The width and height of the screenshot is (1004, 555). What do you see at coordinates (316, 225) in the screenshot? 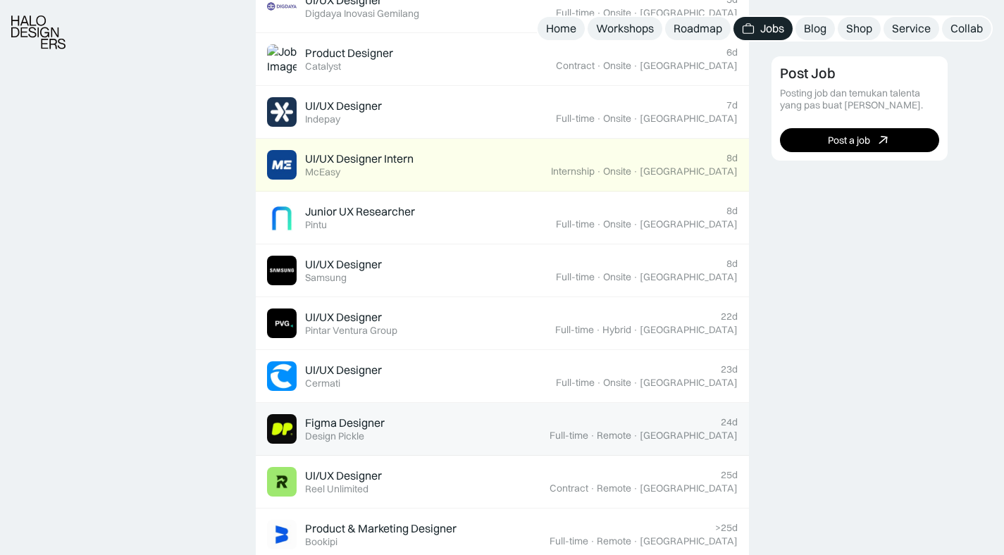
I see `div: Pintu` at bounding box center [316, 225].